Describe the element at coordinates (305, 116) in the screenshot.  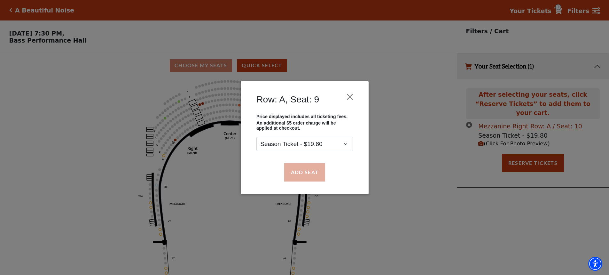
I see `p: Price displayed includes all ticketing fees.` at that location.